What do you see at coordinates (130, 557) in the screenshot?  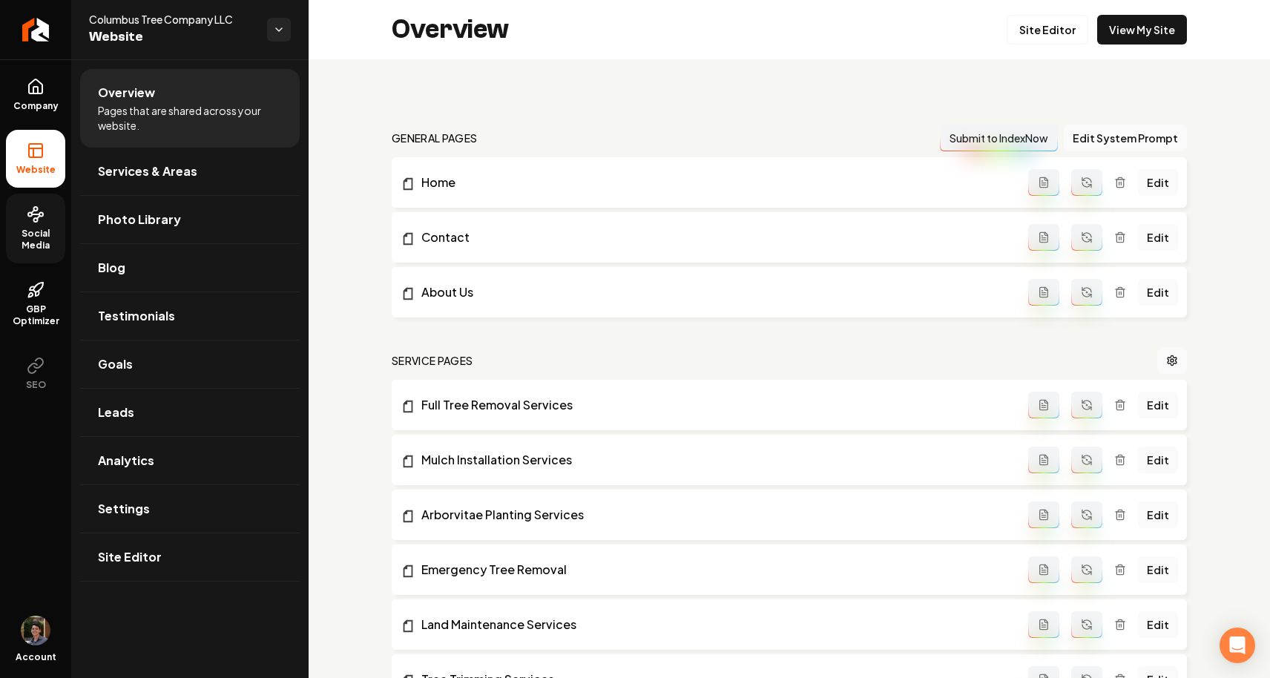 I see `span: Site Editor` at bounding box center [130, 557].